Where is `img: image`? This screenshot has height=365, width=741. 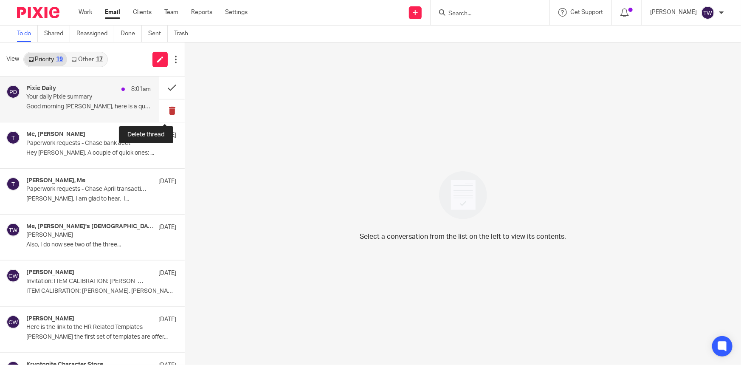 img: image is located at coordinates (463, 195).